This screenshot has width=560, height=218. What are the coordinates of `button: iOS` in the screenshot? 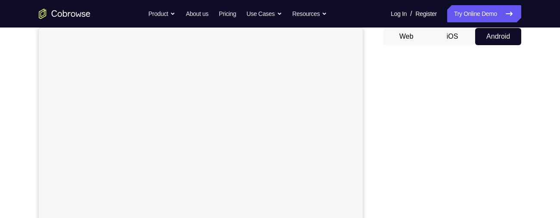 It's located at (452, 37).